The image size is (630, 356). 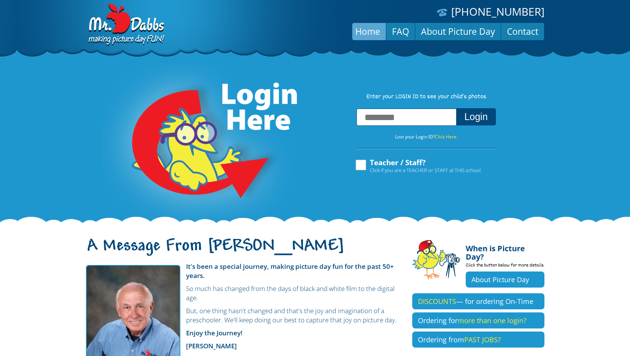 I want to click on p: Enter your LOGIN ID to see your child’s photos, so click(x=426, y=97).